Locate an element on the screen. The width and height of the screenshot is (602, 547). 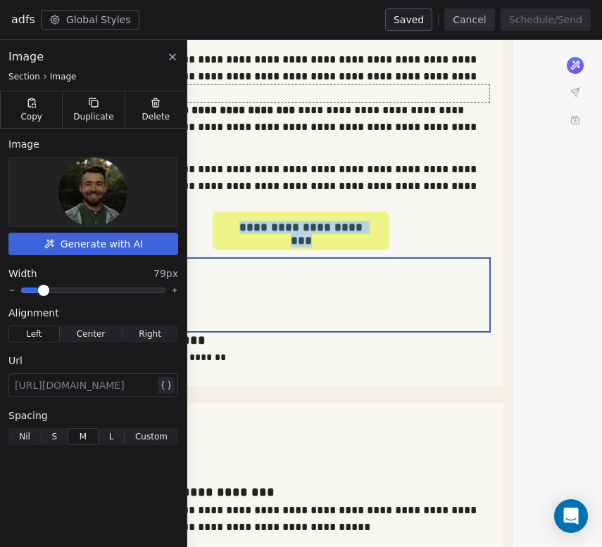
span: Duplicate is located at coordinates (93, 117).